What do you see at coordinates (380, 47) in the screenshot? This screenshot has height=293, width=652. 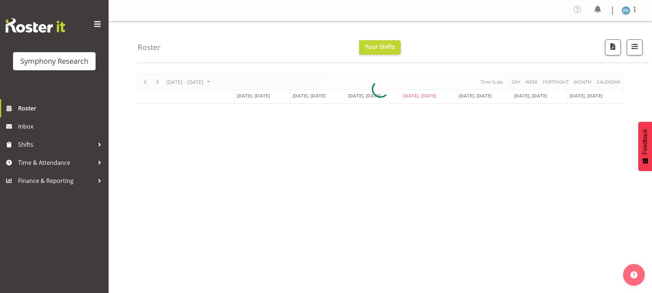 I see `span: Your Shifts` at bounding box center [380, 47].